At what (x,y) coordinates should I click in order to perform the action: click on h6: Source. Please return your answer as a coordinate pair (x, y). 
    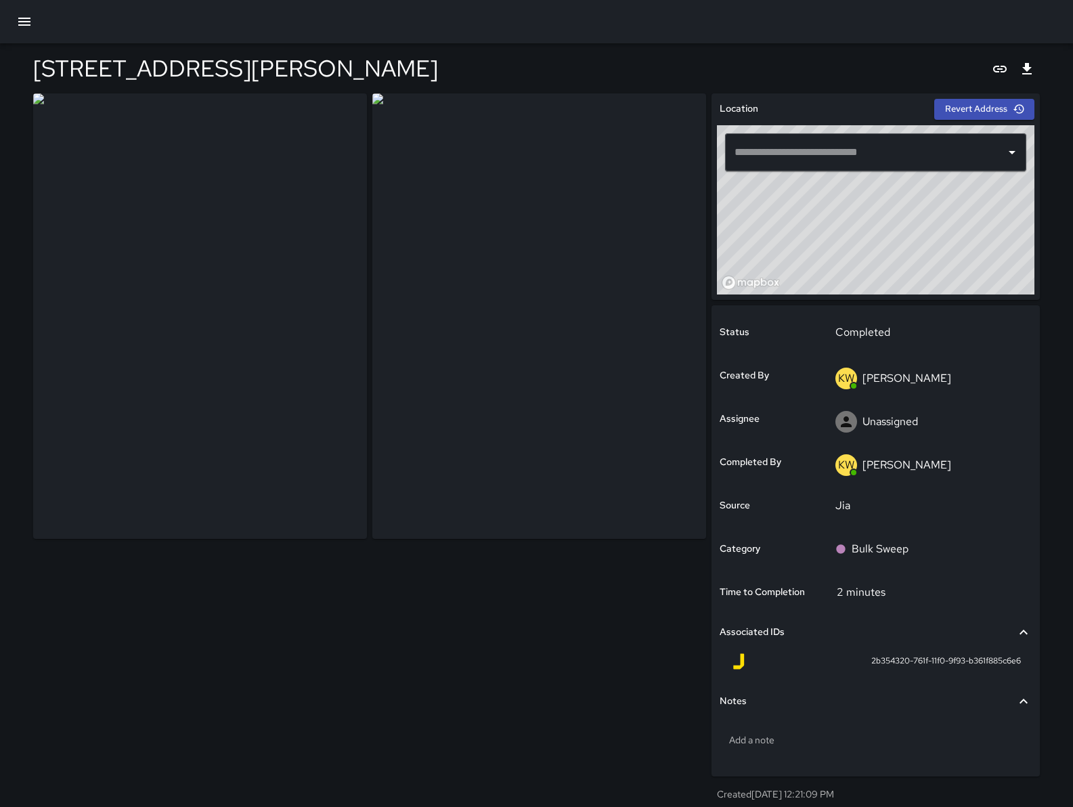
    Looking at the image, I should click on (735, 506).